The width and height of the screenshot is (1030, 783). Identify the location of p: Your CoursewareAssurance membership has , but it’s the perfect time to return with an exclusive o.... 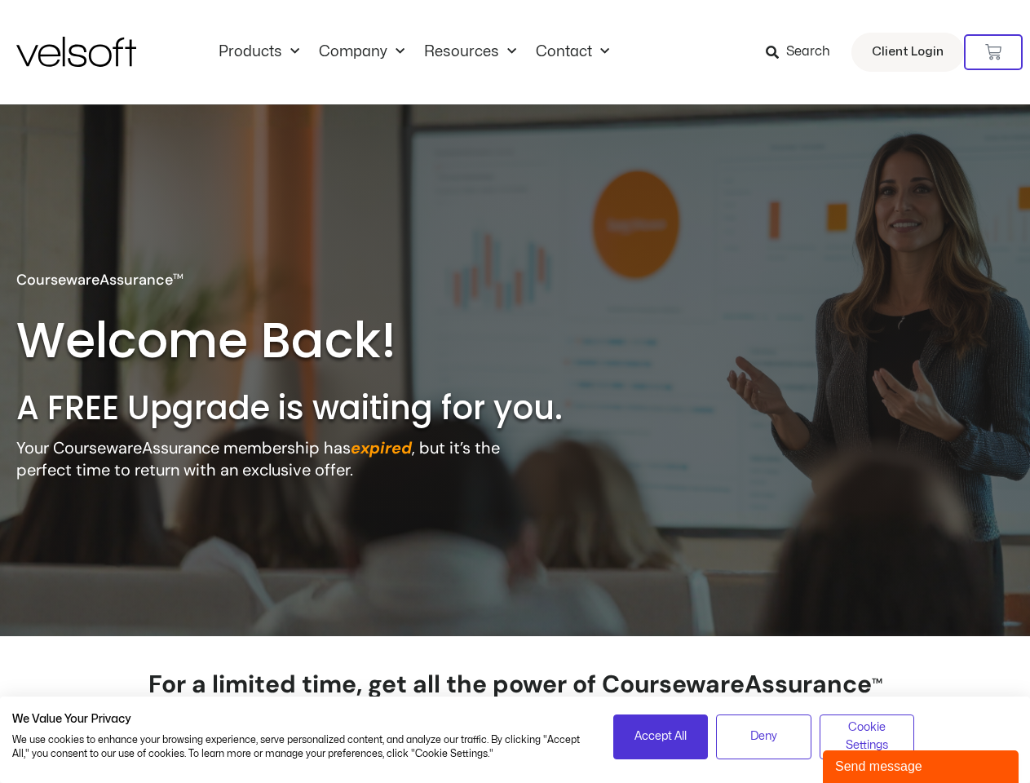
(267, 459).